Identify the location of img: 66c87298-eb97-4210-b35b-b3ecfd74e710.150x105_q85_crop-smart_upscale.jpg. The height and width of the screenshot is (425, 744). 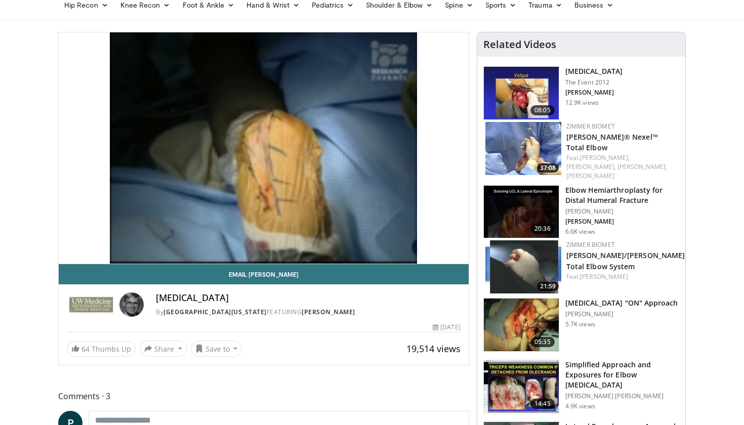
(521, 387).